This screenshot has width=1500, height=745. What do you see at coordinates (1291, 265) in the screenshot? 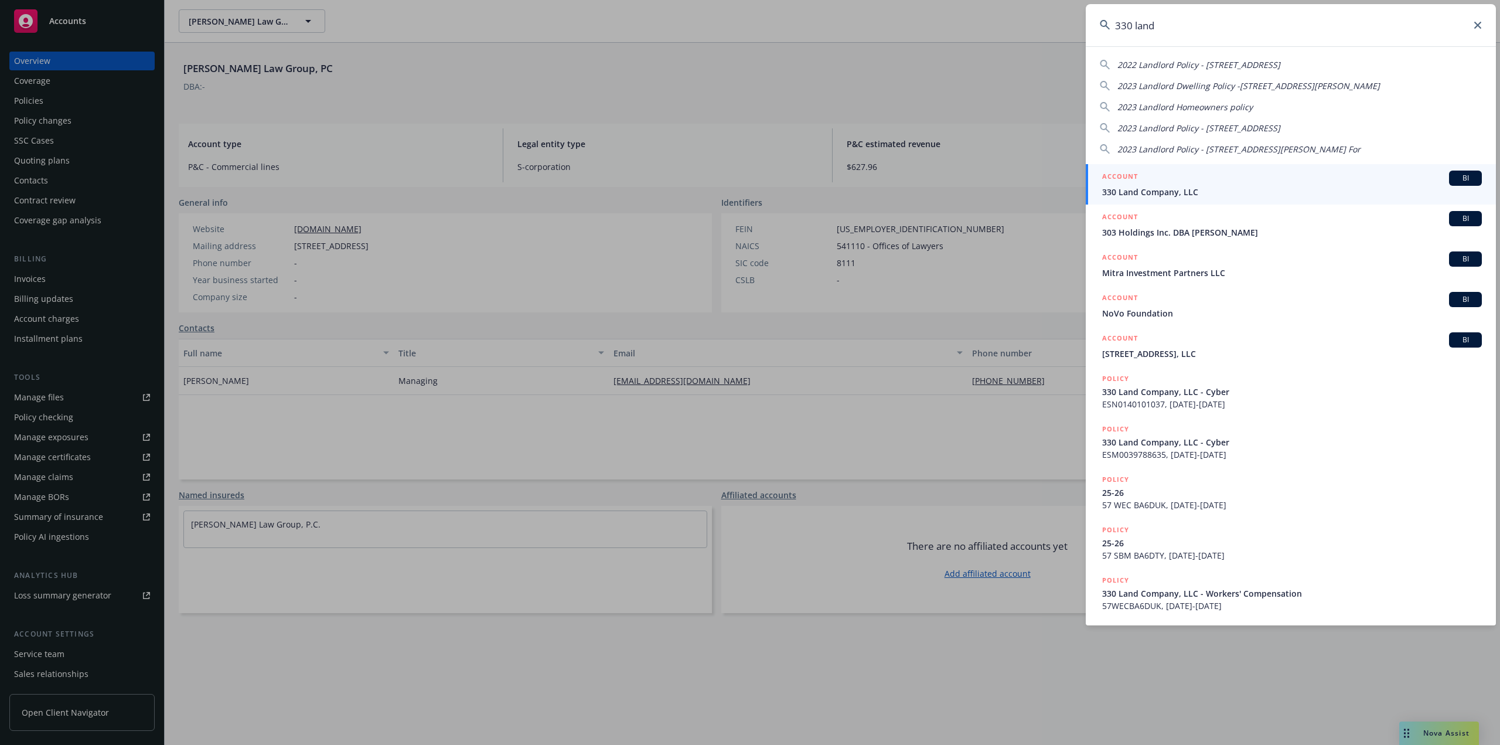
I see `a: ACCOUNTBIMitra Investment Partners LLC` at bounding box center [1291, 265].